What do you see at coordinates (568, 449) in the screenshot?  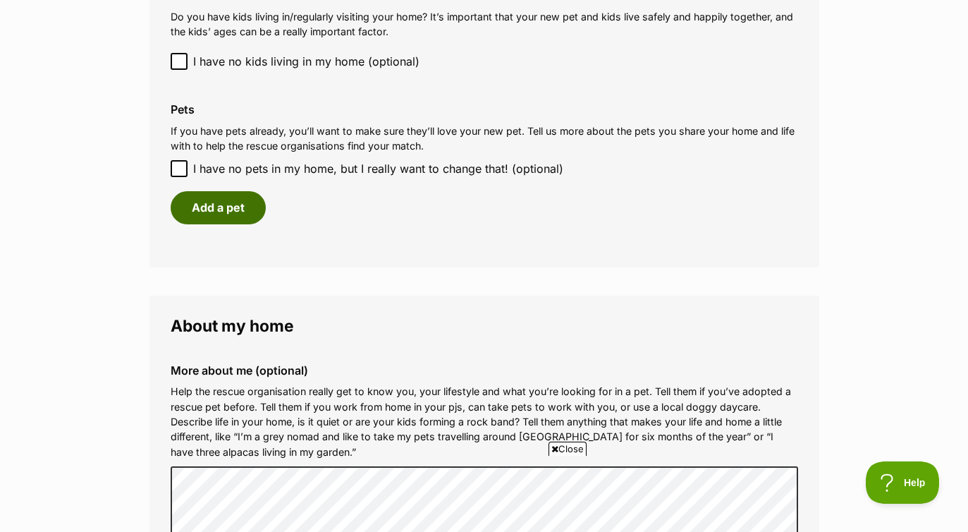 I see `span: Close` at bounding box center [568, 449].